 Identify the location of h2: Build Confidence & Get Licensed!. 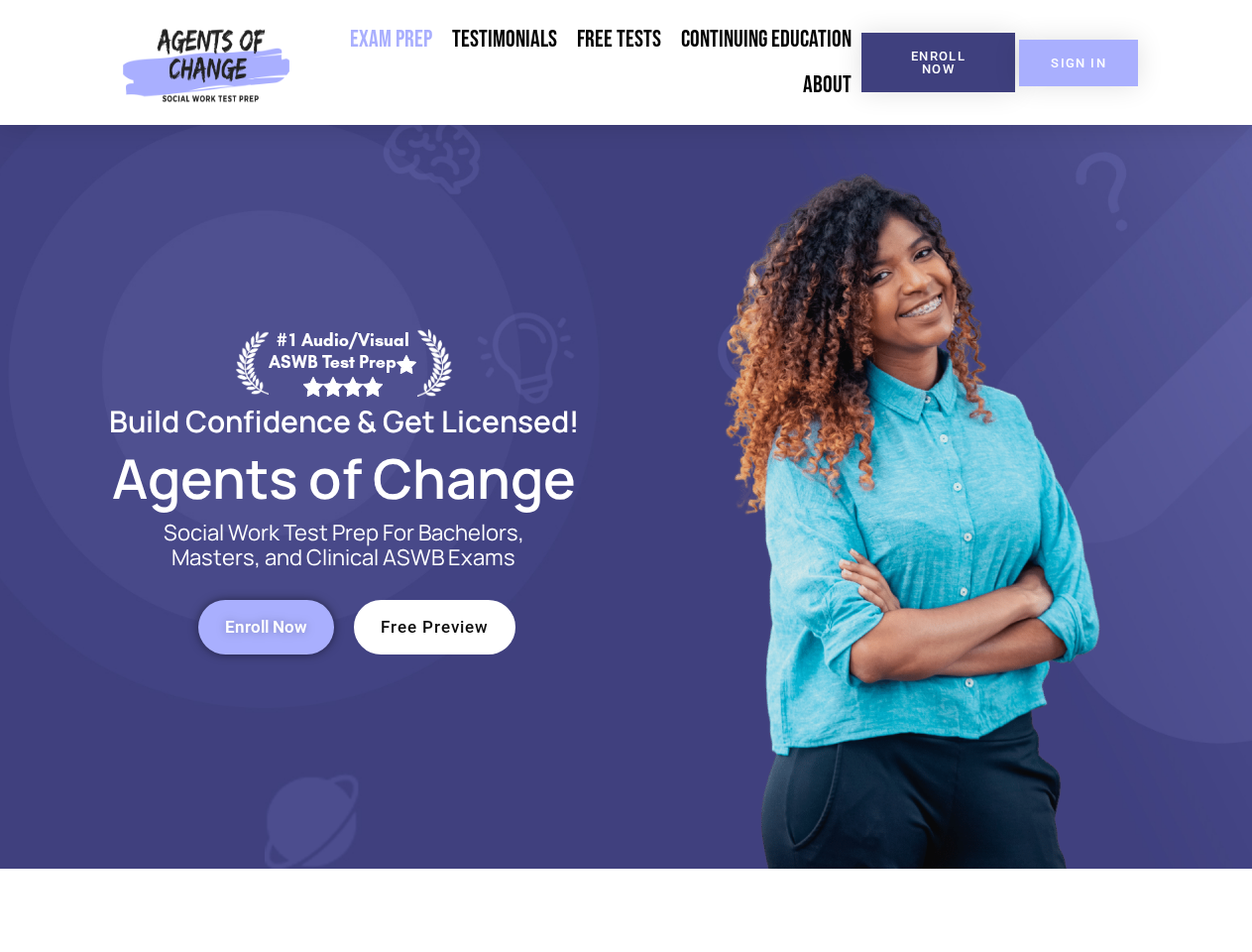
(345, 420).